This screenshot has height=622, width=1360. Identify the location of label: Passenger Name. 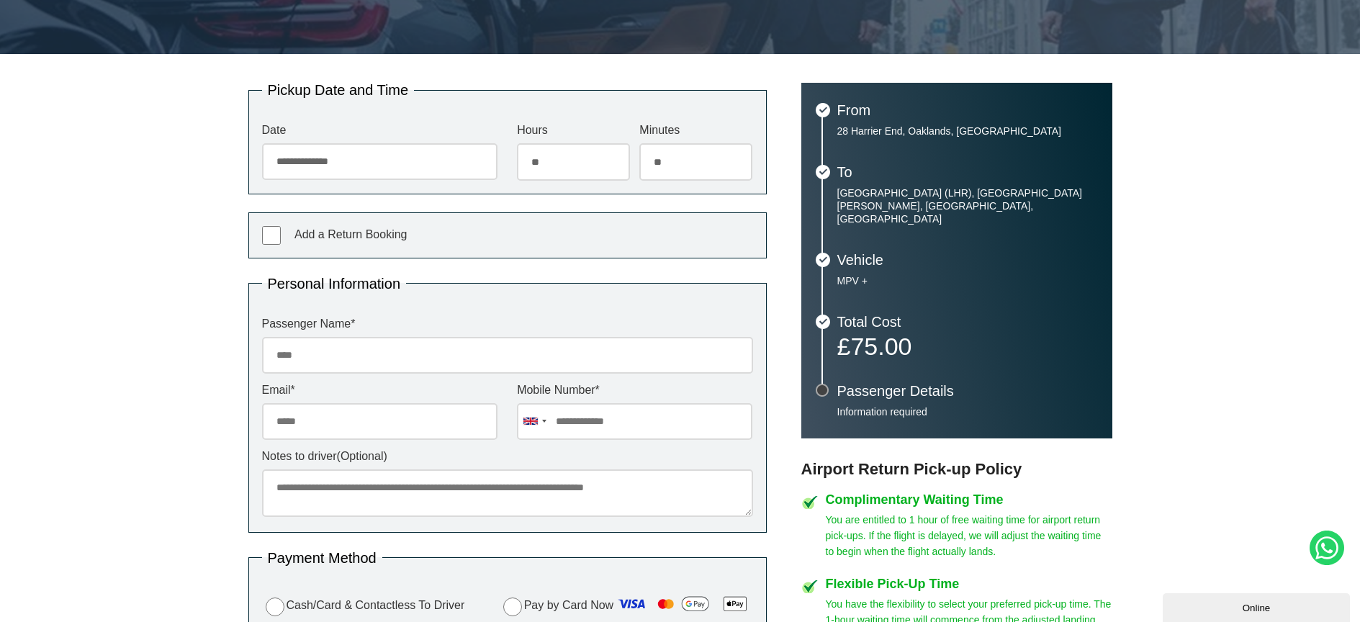
(507, 324).